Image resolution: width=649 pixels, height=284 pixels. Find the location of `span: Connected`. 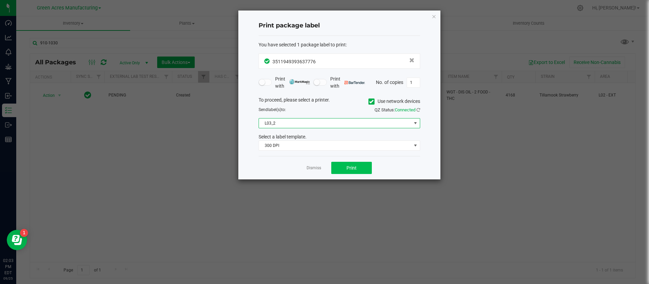

span: Connected is located at coordinates (405, 110).